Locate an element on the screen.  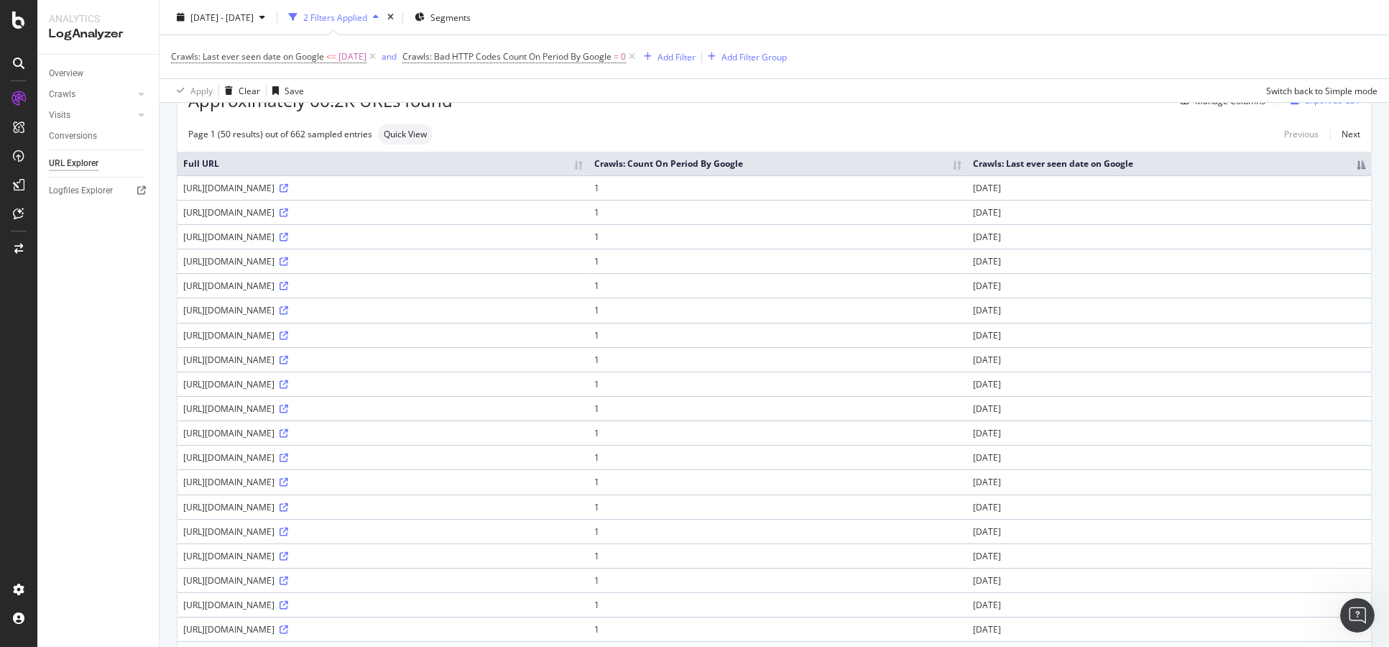
button: and is located at coordinates (389, 56).